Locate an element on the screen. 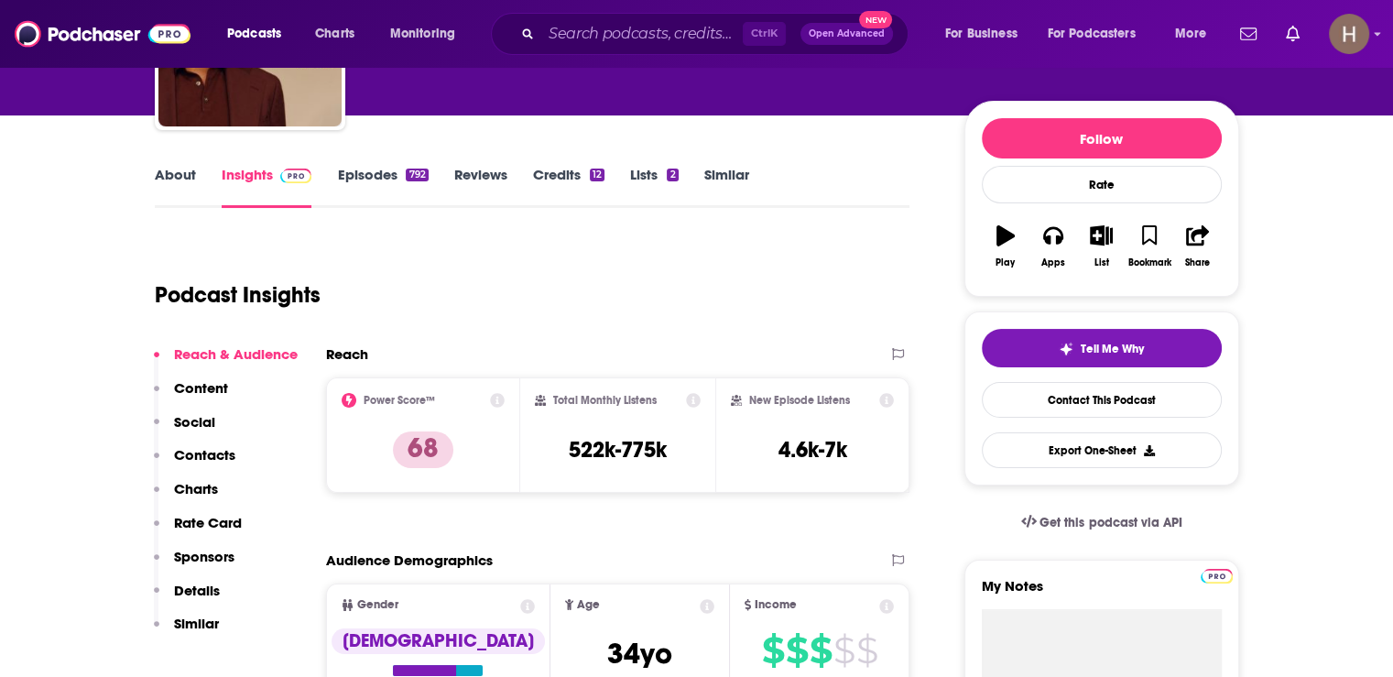 This screenshot has height=677, width=1393. button: Charts is located at coordinates (186, 497).